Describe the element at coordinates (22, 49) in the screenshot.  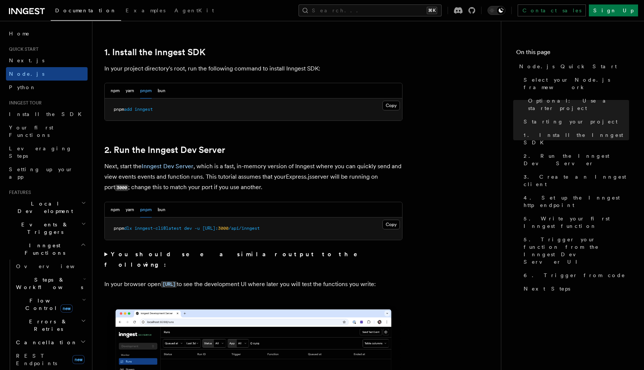
I see `span: Quick start` at that location.